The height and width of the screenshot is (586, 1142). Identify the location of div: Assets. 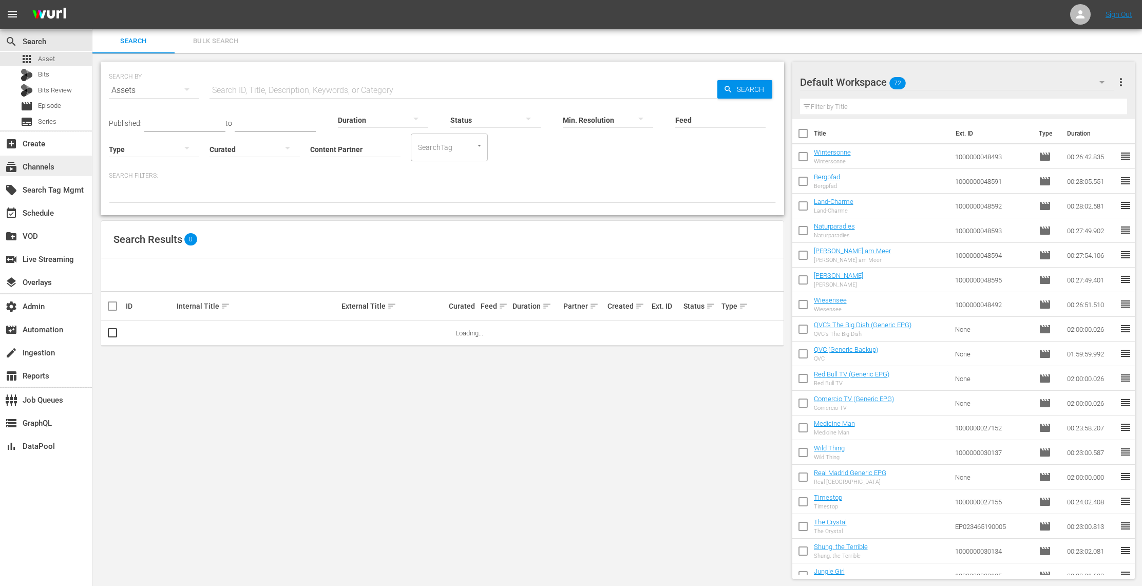
(154, 90).